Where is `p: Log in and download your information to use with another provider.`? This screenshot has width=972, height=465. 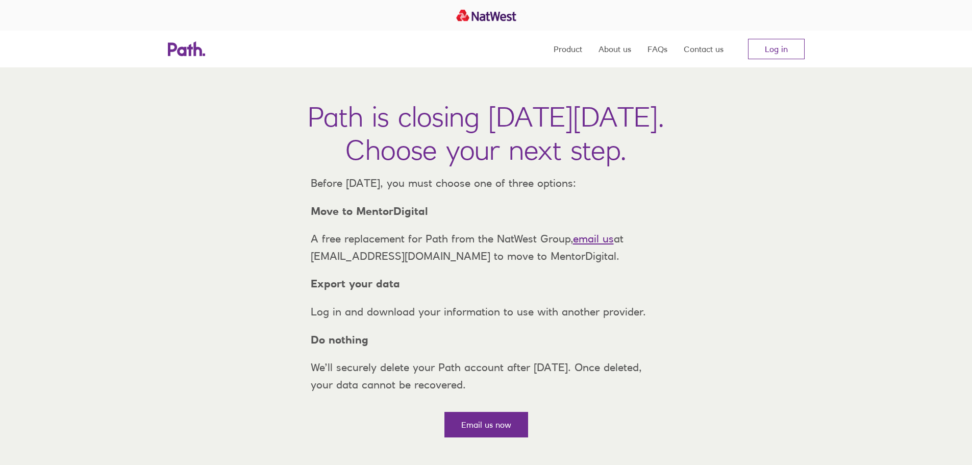 p: Log in and download your information to use with another provider. is located at coordinates (486, 312).